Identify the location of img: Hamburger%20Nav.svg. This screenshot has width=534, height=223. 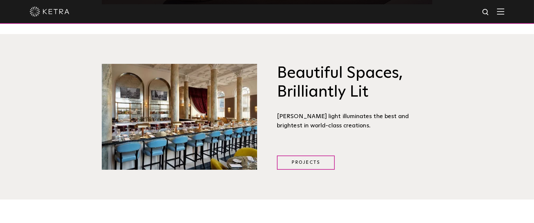
(501, 11).